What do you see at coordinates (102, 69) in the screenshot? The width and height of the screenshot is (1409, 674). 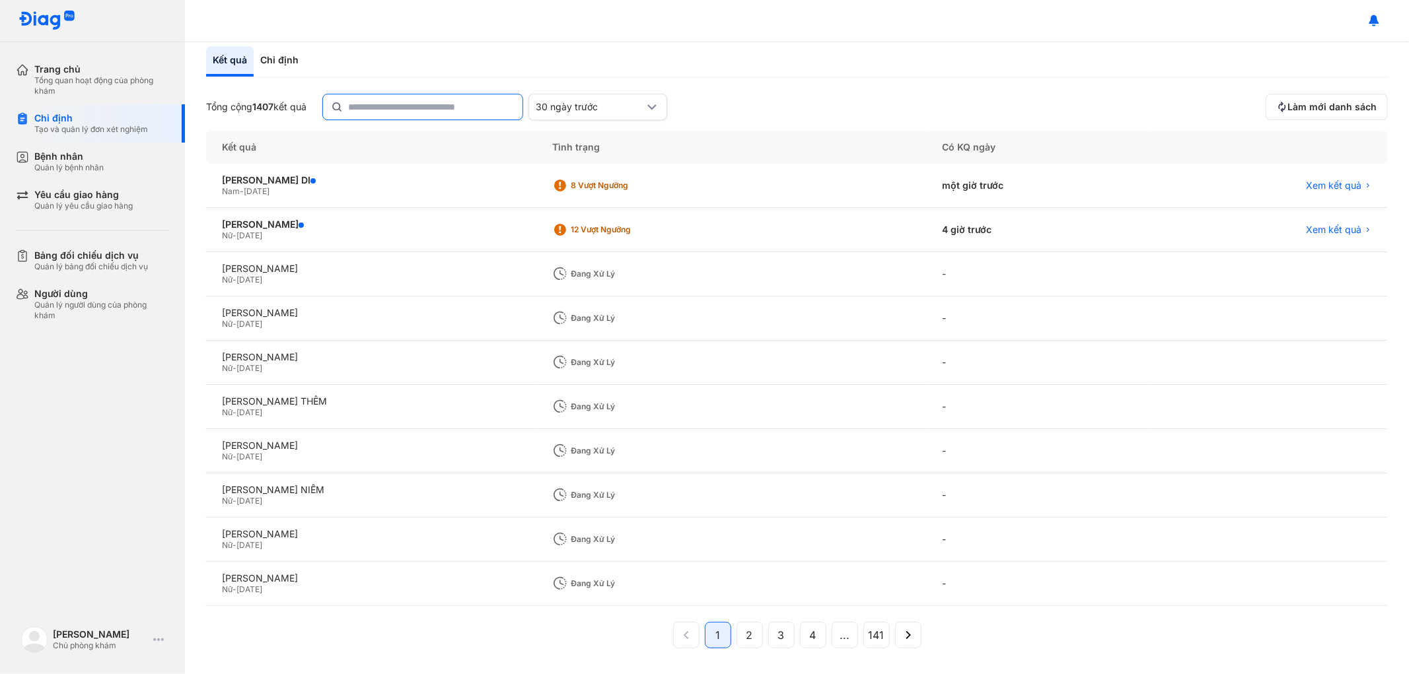 I see `div: Trang chủ` at bounding box center [102, 69].